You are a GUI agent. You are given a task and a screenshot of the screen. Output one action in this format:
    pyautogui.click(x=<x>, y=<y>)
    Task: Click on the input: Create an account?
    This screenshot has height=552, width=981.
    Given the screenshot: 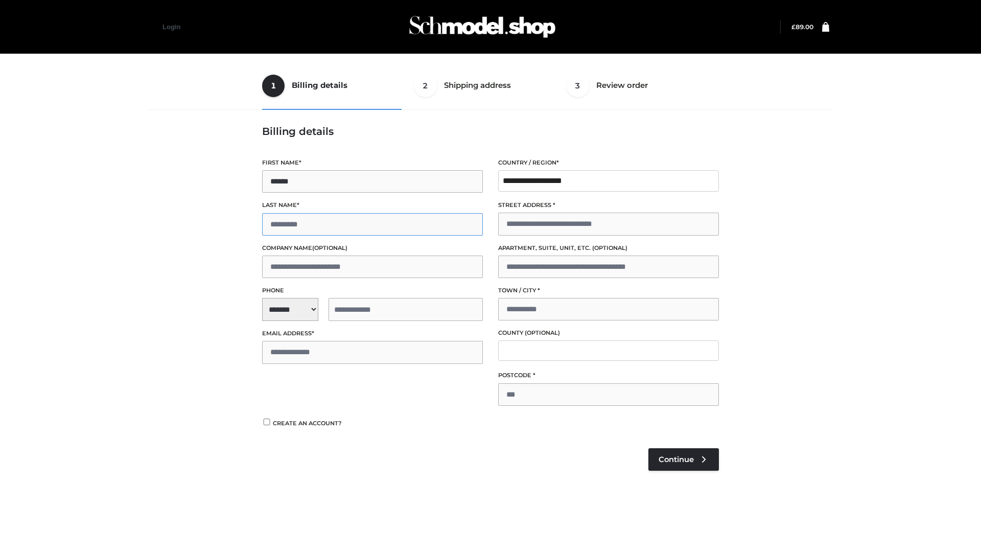 What is the action you would take?
    pyautogui.click(x=267, y=421)
    